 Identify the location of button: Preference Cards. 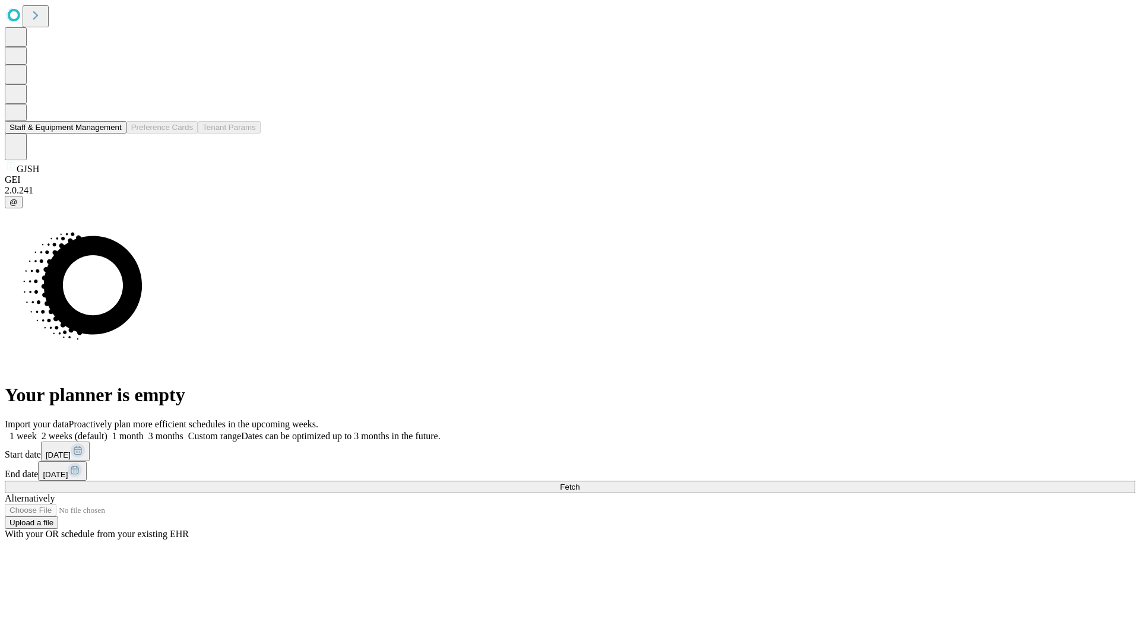
(162, 127).